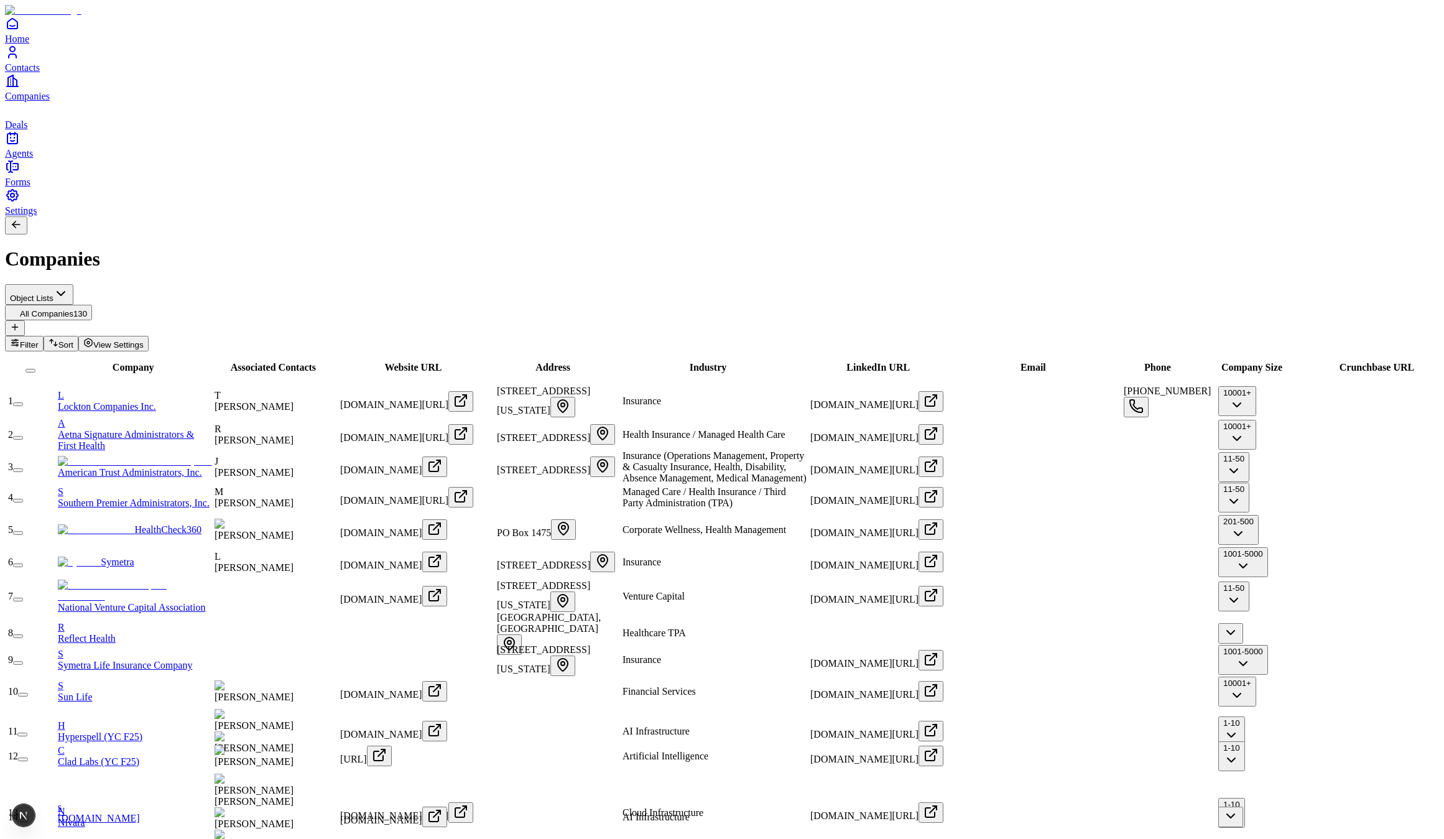 The width and height of the screenshot is (1444, 839). Describe the element at coordinates (135, 812) in the screenshot. I see `div: N` at that location.